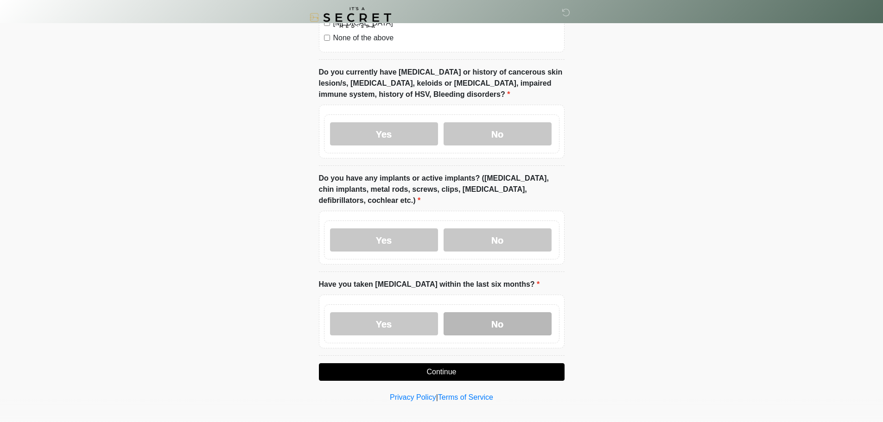  Describe the element at coordinates (447, 38) in the screenshot. I see `label: None of the above` at that location.